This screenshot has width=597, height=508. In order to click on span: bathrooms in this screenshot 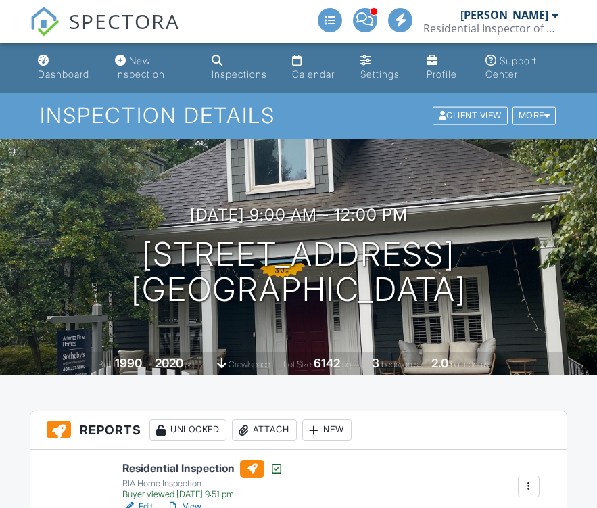, I will do `click(469, 364)`.